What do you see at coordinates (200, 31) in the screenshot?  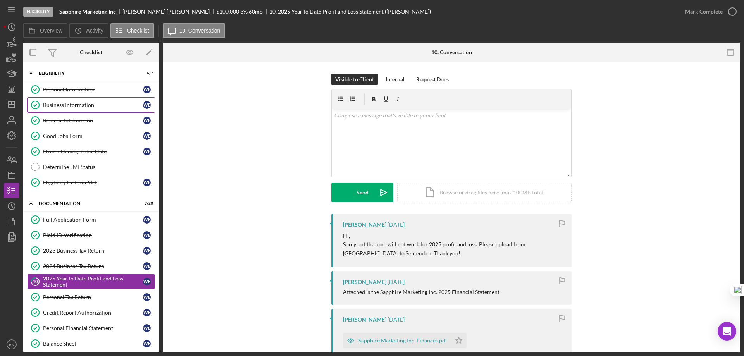 I see `label: 10. Conversation` at bounding box center [200, 31].